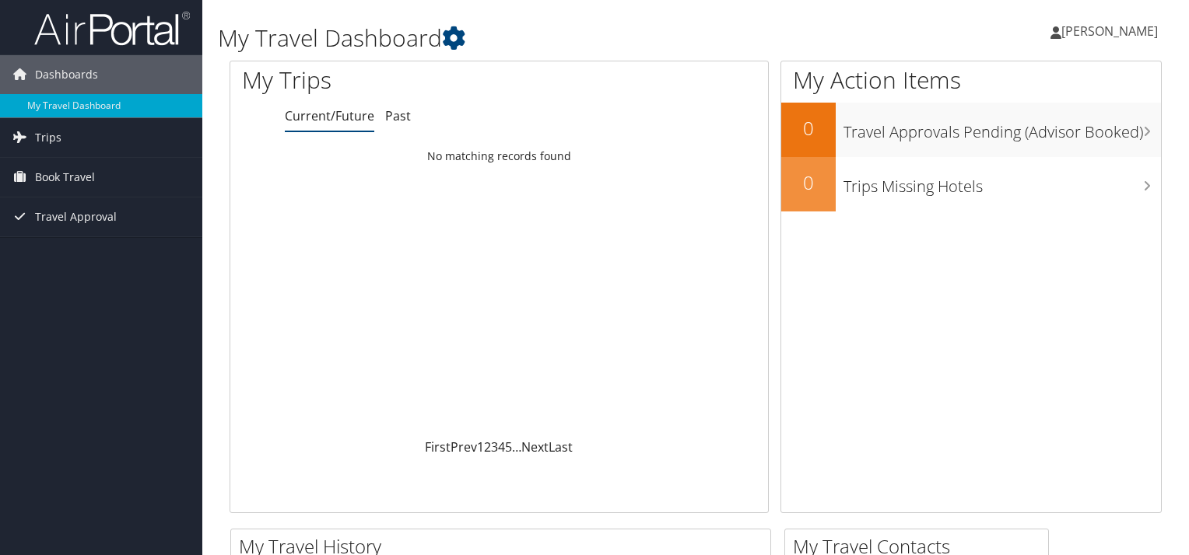 The image size is (1189, 555). What do you see at coordinates (508, 447) in the screenshot?
I see `a: 5` at bounding box center [508, 447].